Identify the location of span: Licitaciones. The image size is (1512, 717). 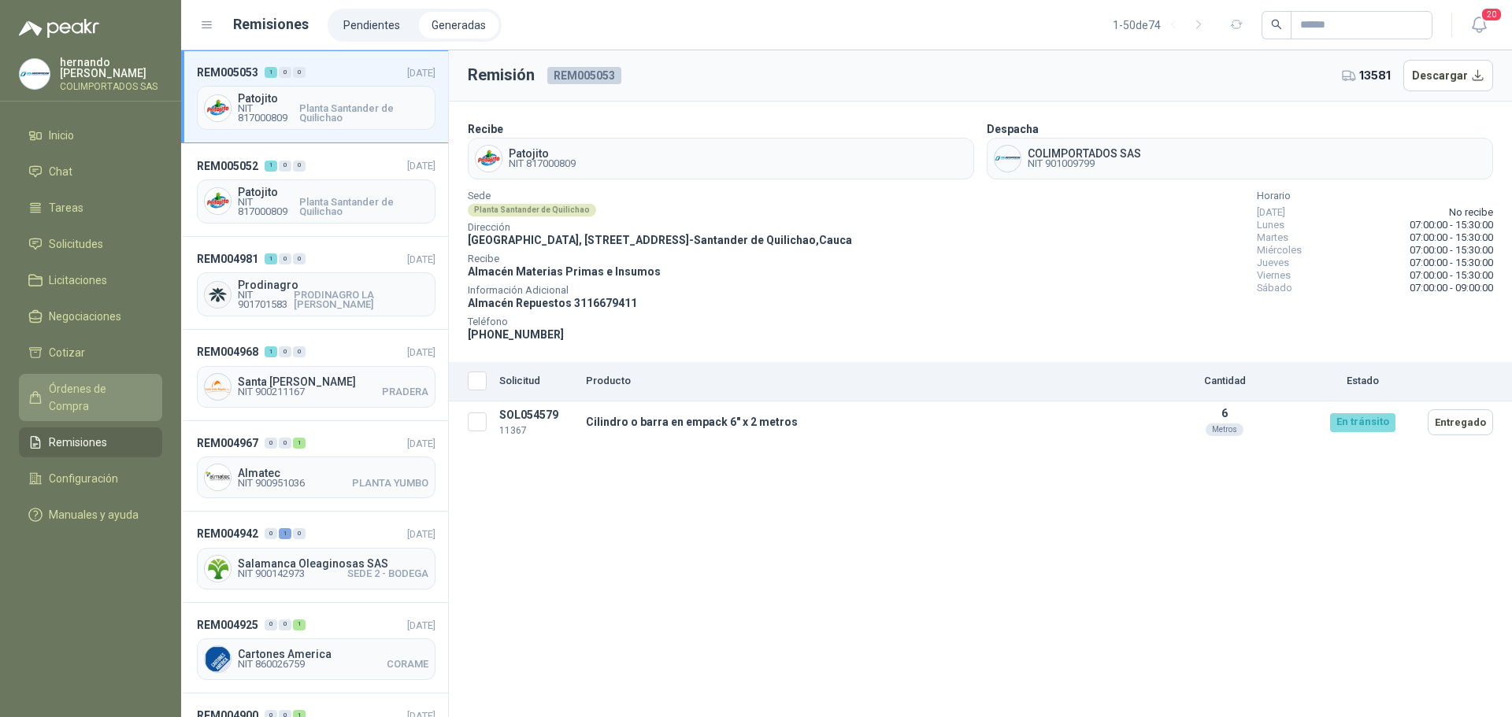
(78, 280).